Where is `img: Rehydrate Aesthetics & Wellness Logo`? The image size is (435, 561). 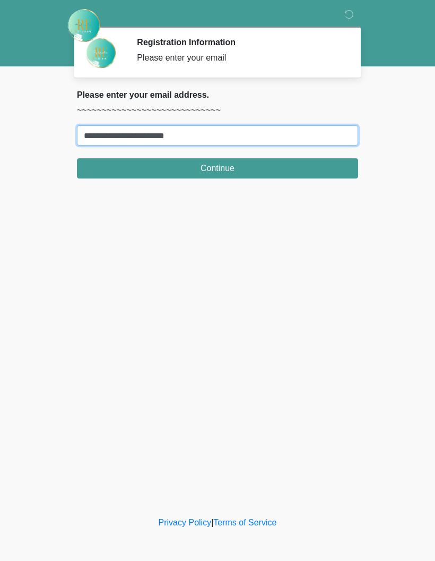
img: Rehydrate Aesthetics & Wellness Logo is located at coordinates (84, 25).